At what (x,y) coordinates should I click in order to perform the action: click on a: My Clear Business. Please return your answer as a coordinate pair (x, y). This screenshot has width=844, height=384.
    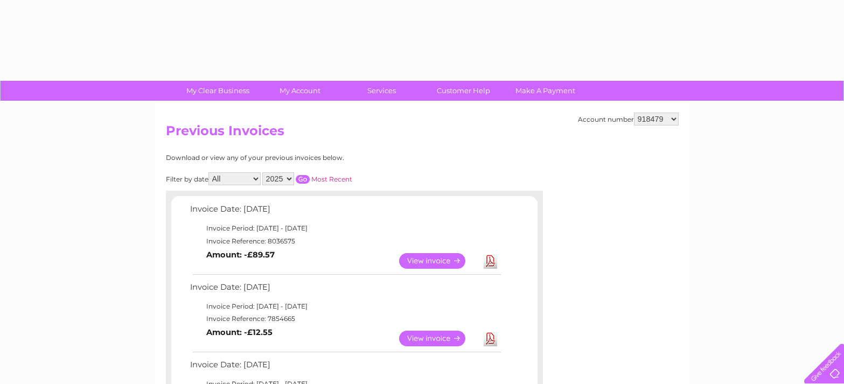
    Looking at the image, I should click on (218, 91).